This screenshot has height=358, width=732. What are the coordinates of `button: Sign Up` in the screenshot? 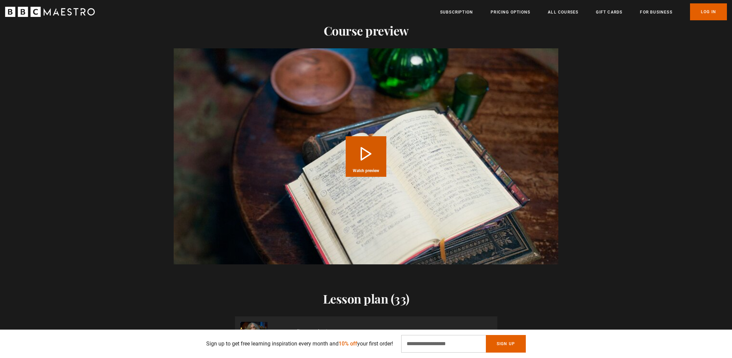 It's located at (506, 344).